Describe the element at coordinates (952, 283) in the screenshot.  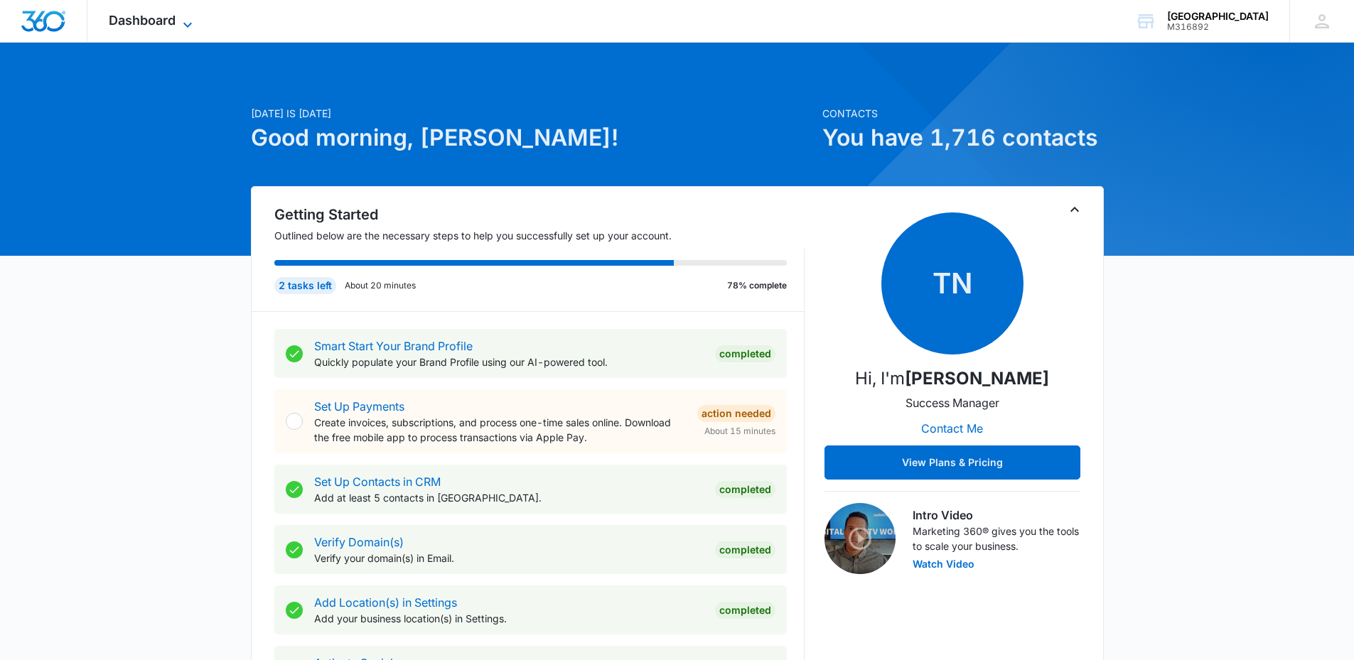
I see `span: TN` at that location.